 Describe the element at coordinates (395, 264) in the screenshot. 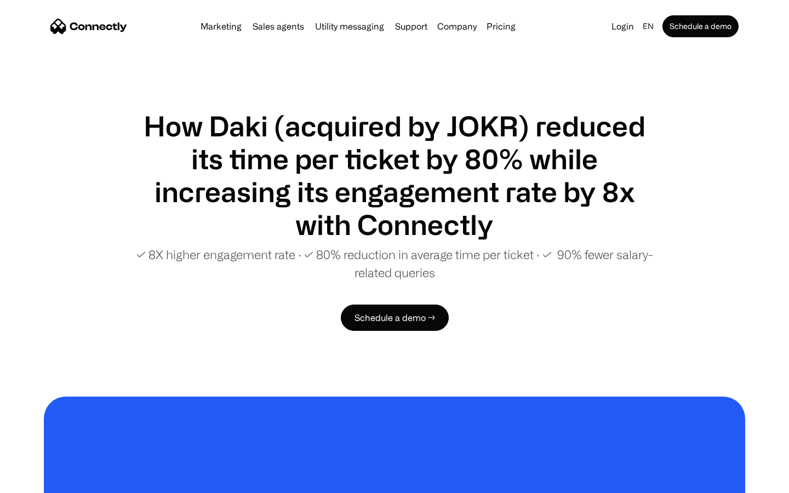

I see `p: ✓ 8X higher engagement rate ∙ ✓ 80% reduction in average time per ticket ∙ ✓ 90% fewer salary-rel...` at that location.